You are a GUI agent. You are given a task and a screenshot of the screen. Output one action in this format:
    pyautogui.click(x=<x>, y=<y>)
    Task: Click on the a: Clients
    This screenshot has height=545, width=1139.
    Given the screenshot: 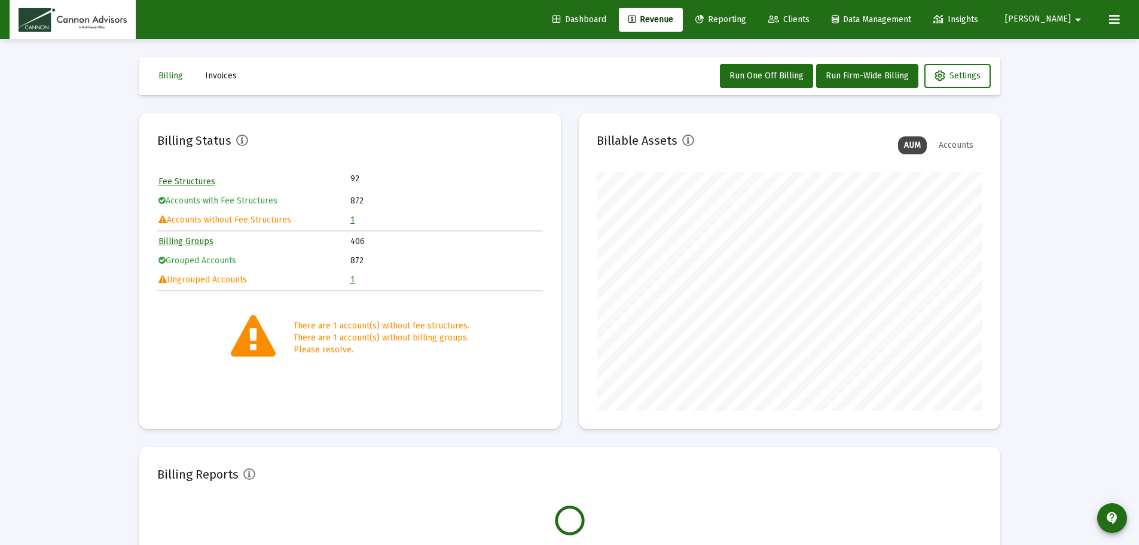 What is the action you would take?
    pyautogui.click(x=789, y=20)
    